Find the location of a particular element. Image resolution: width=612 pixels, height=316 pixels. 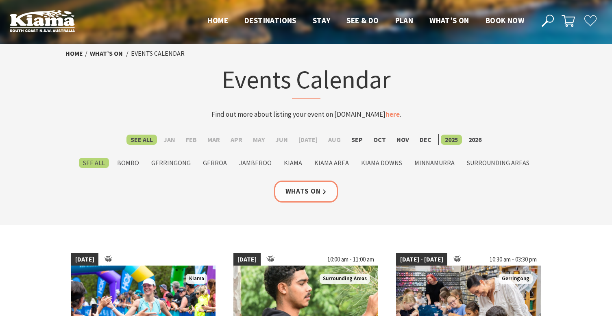

span: 10:00 am - 11:00 am is located at coordinates (350, 259).